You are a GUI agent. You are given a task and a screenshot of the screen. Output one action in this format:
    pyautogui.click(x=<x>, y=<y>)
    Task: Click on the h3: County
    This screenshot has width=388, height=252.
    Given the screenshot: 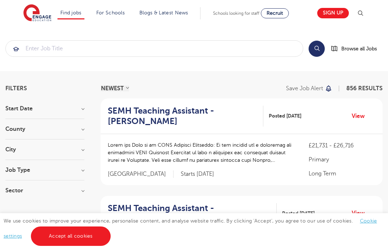 What is the action you would take?
    pyautogui.click(x=45, y=129)
    